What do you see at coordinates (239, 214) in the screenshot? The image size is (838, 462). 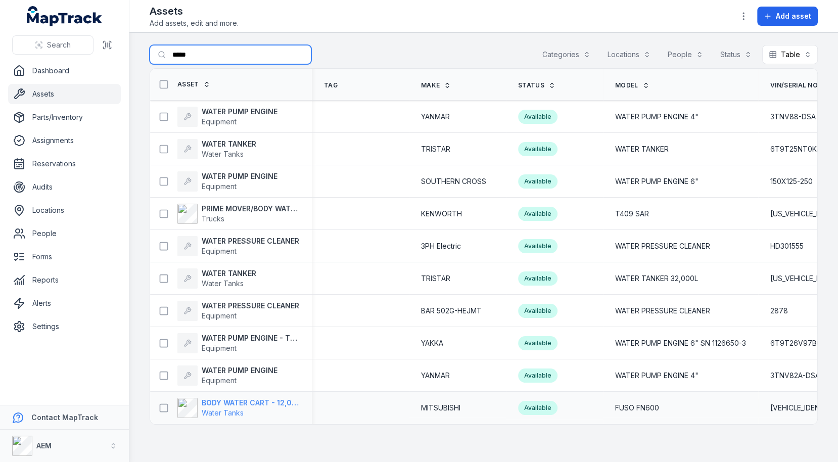 I see `a: PRIME MOVER/BODY WATER CARTTrucks` at bounding box center [239, 214].